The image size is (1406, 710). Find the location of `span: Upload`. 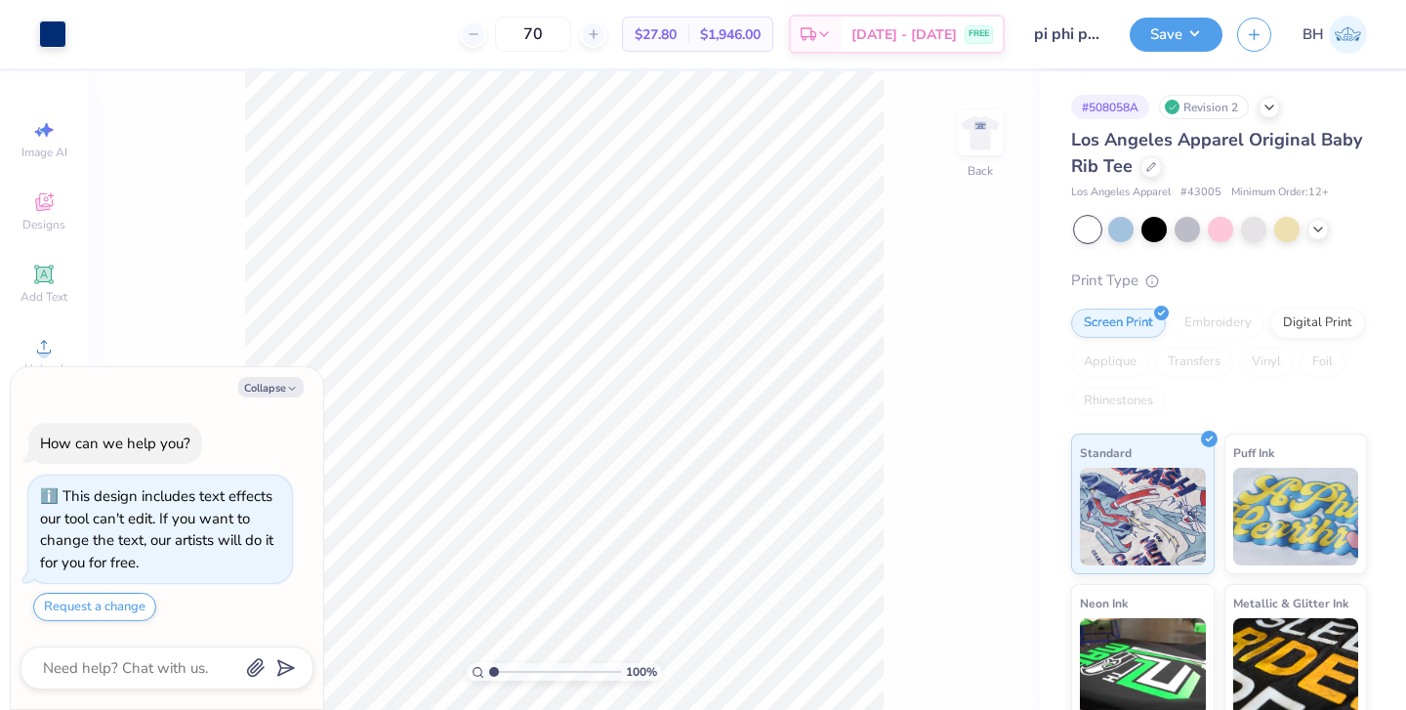

span: Upload is located at coordinates (44, 369).